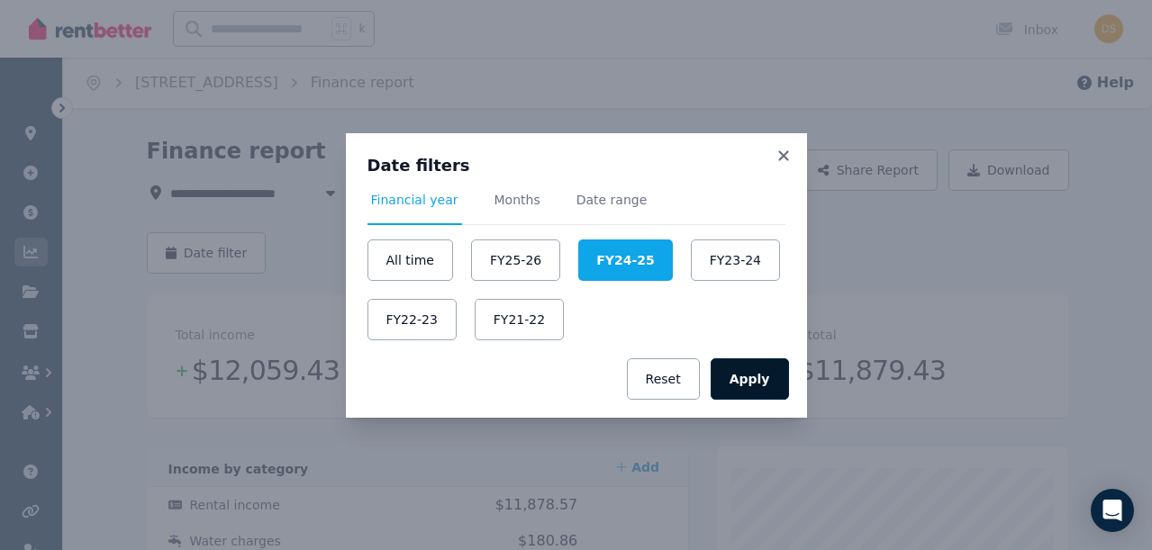  Describe the element at coordinates (625, 260) in the screenshot. I see `button: FY24-25` at that location.